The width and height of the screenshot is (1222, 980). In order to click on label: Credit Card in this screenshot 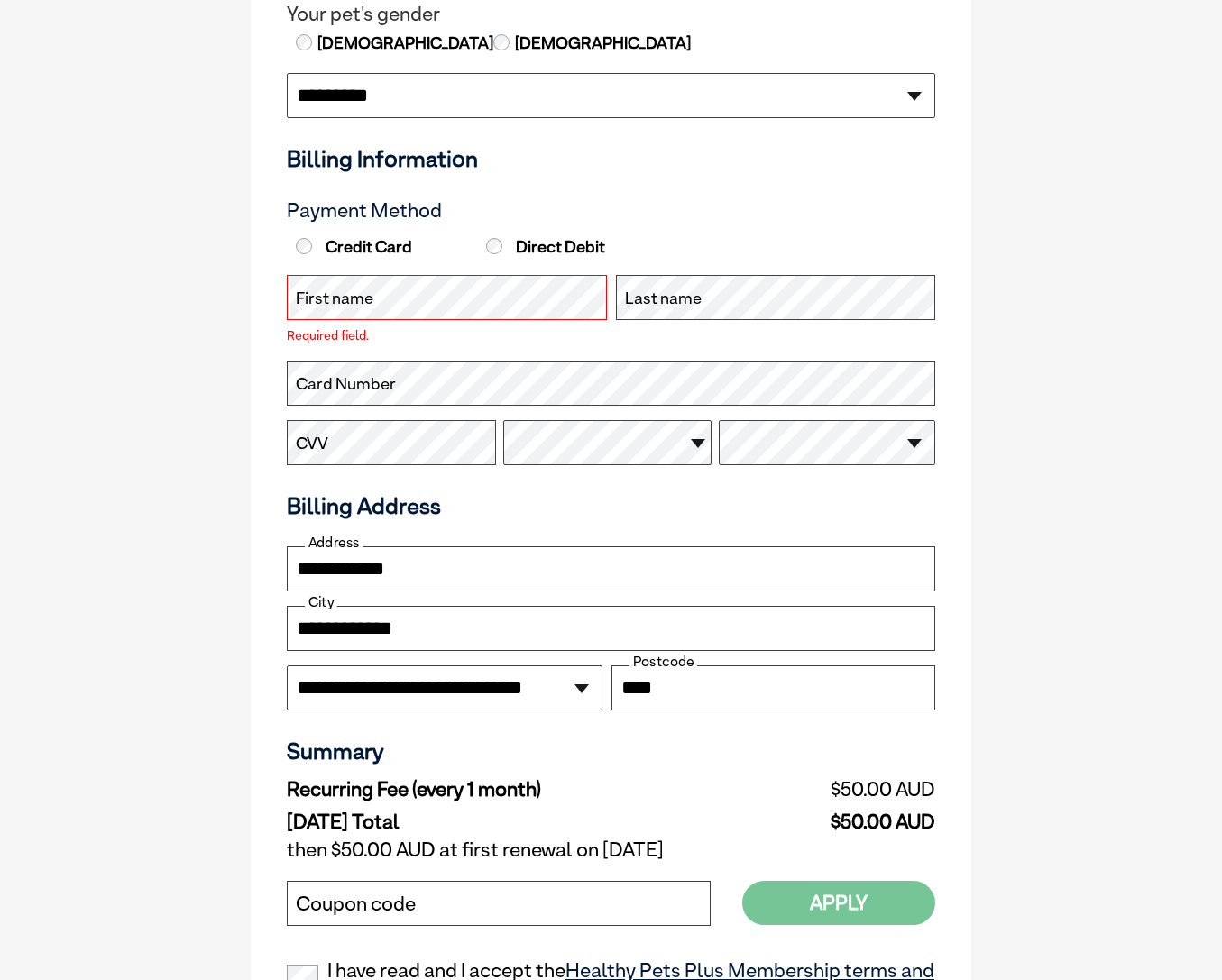, I will do `click(384, 247)`.